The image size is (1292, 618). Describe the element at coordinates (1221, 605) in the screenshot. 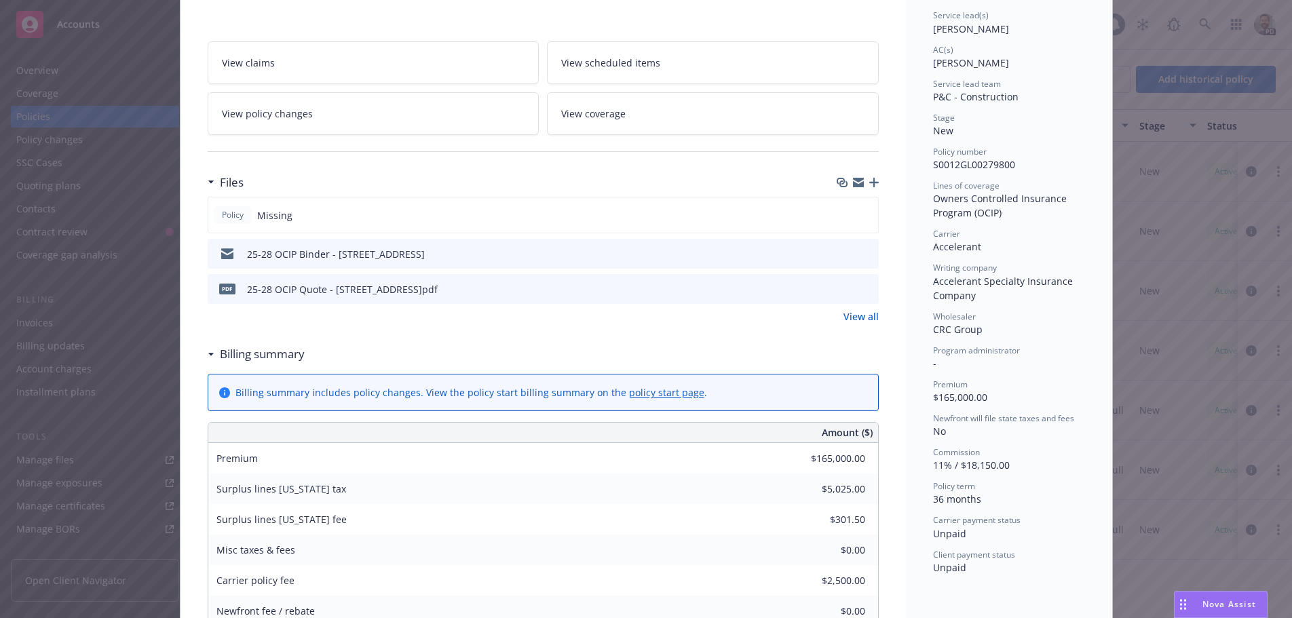

I see `button: Nova Assist` at that location.